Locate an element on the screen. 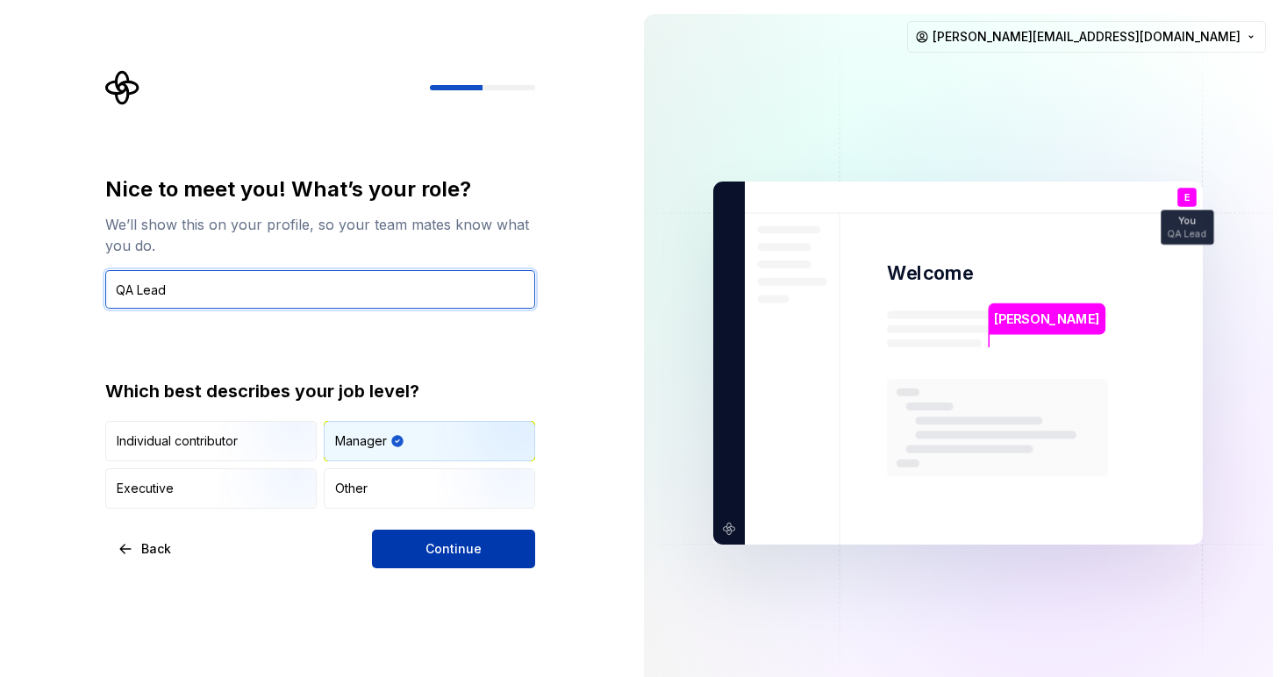 Image resolution: width=1287 pixels, height=677 pixels. button: Back is located at coordinates (146, 549).